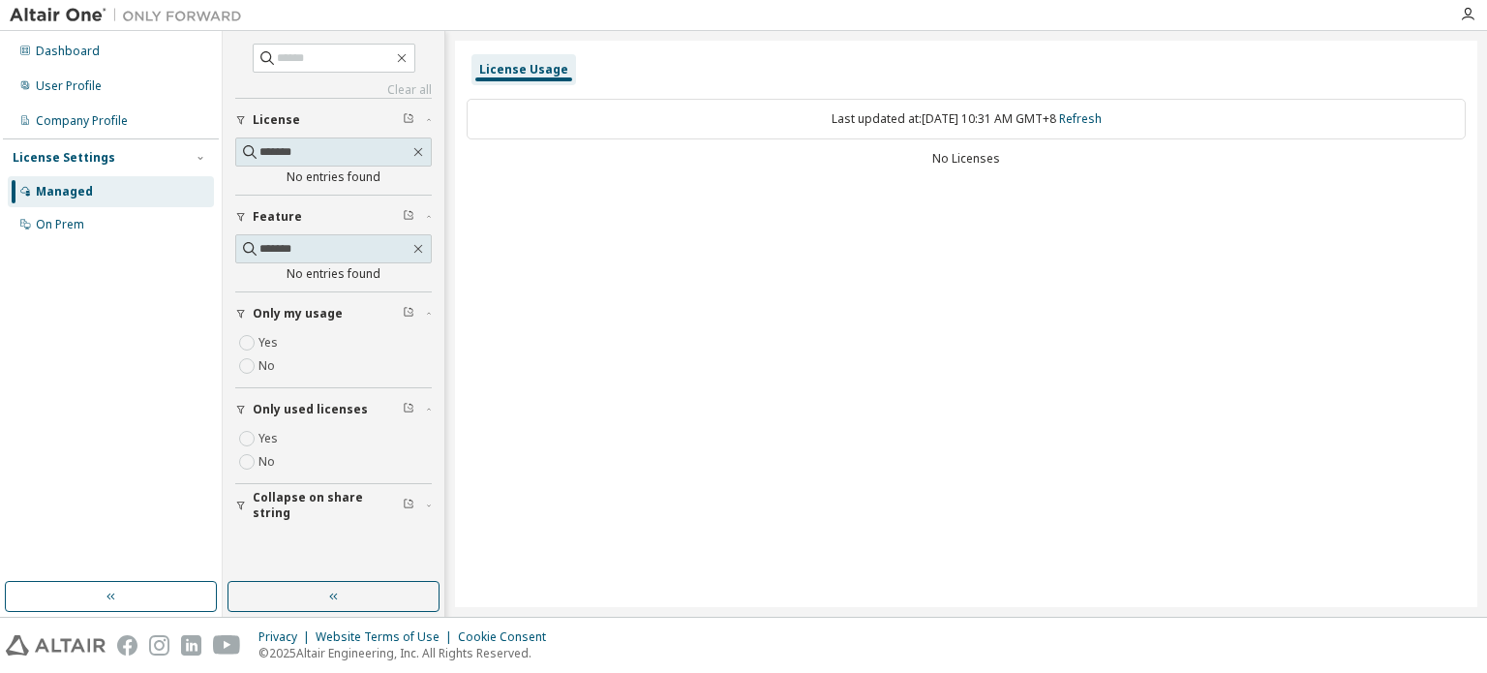 This screenshot has width=1487, height=673. Describe the element at coordinates (327, 505) in the screenshot. I see `span: Collapse on share string` at that location.